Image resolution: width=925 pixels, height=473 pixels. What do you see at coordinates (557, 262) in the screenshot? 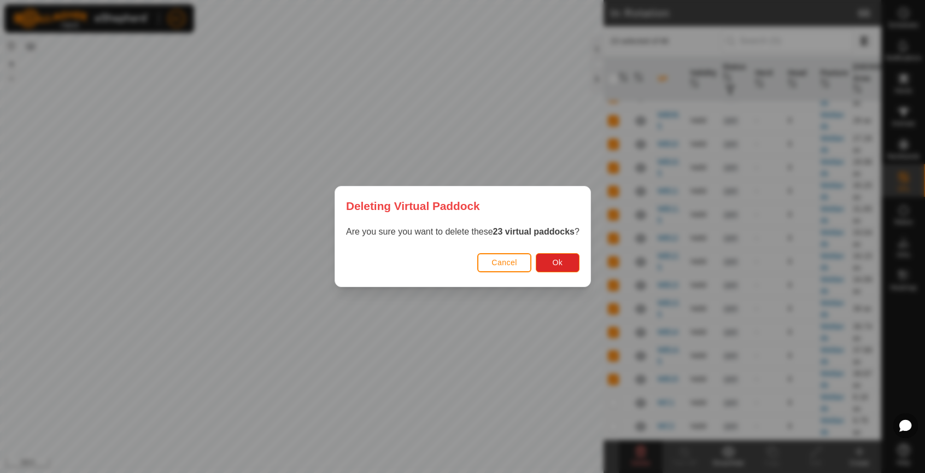
I see `button: Ok` at bounding box center [557, 262].